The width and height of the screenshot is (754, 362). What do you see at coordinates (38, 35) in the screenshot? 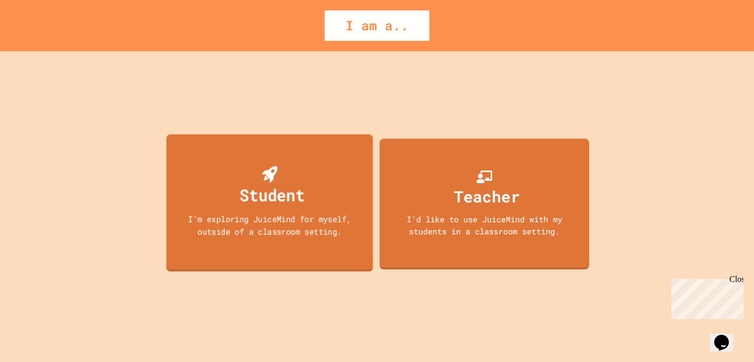
I see `div: Chat with us now!Close` at bounding box center [38, 35].